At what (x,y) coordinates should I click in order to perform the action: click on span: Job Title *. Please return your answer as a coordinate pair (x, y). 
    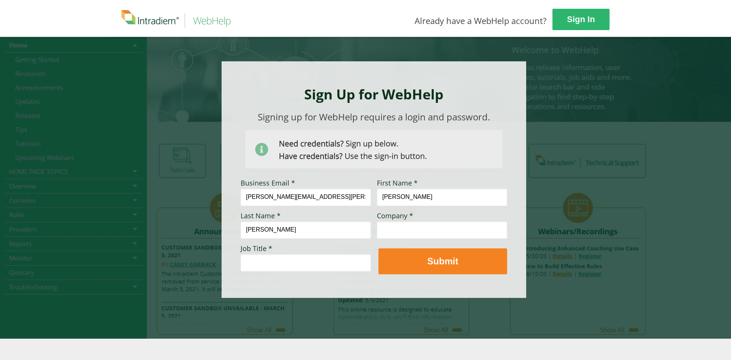
    Looking at the image, I should click on (256, 248).